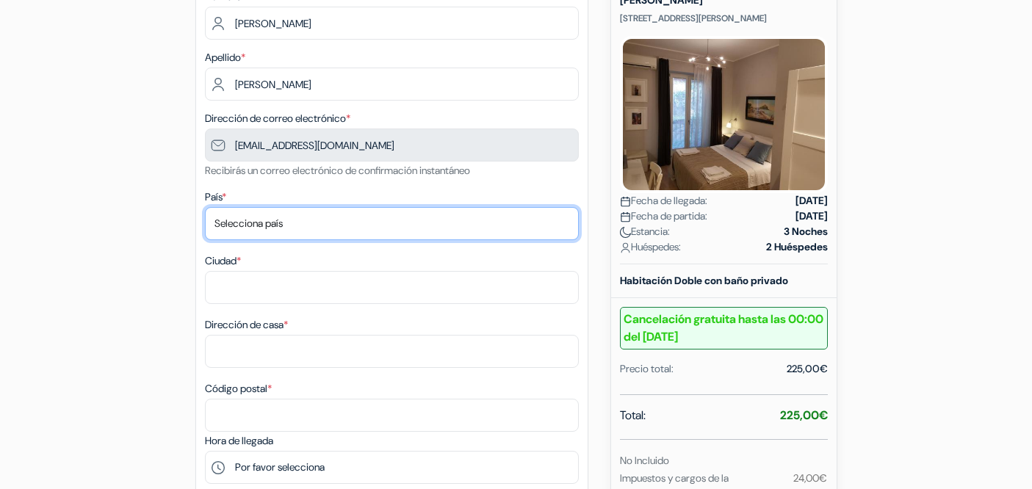 The width and height of the screenshot is (1032, 489). Describe the element at coordinates (625, 248) in the screenshot. I see `img: user_icon.svg` at that location.